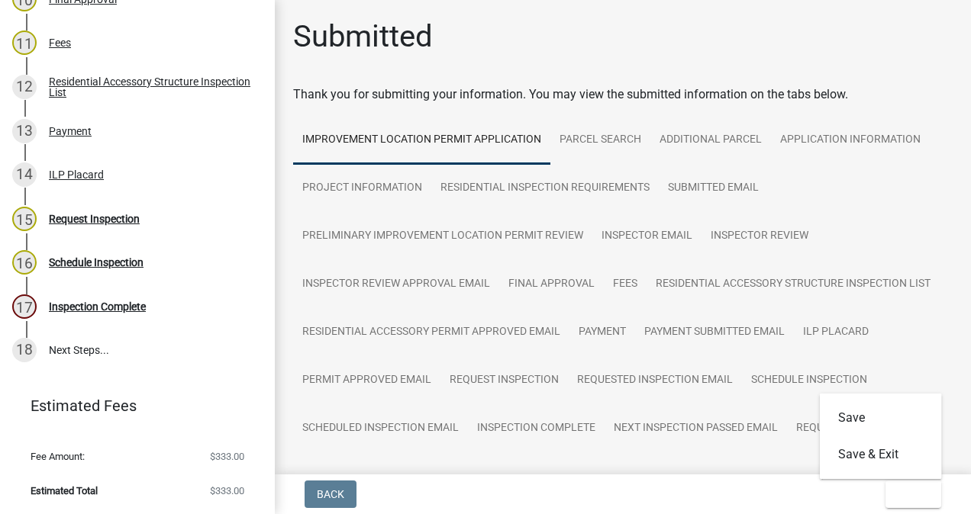 This screenshot has width=971, height=514. Describe the element at coordinates (150, 87) in the screenshot. I see `div: Residential Accessory Structure Inspection List` at that location.